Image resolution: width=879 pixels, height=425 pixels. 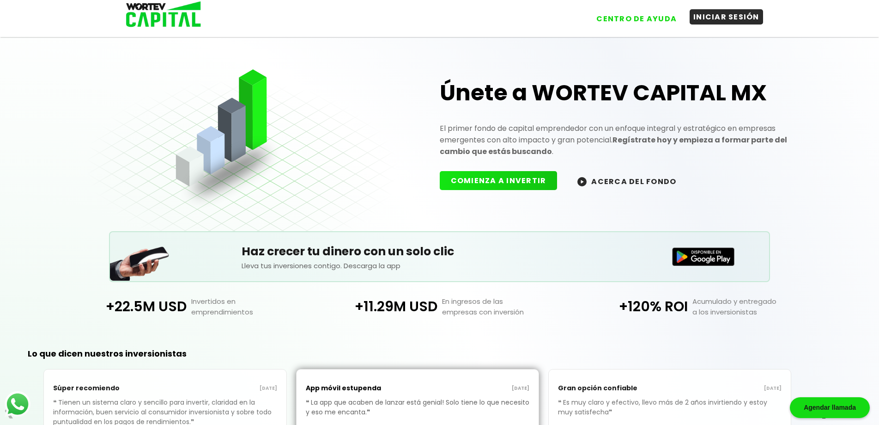 I want to click on p: App móvil estupenda, so click(x=362, y=388).